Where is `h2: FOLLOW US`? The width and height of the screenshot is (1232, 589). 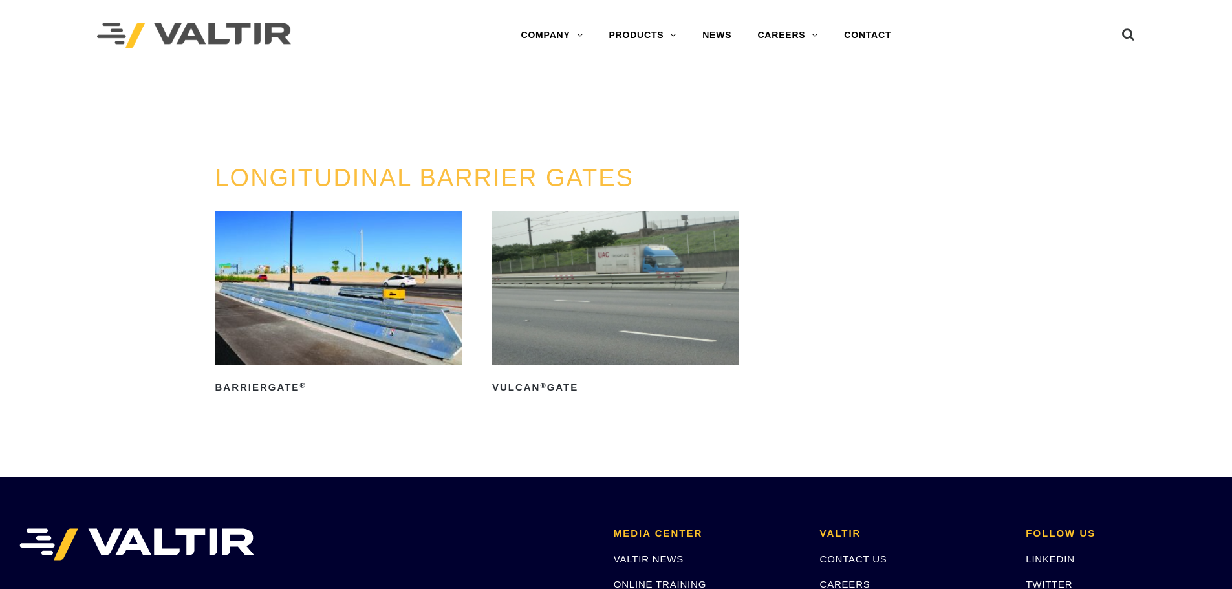
h2: FOLLOW US is located at coordinates (1119, 534).